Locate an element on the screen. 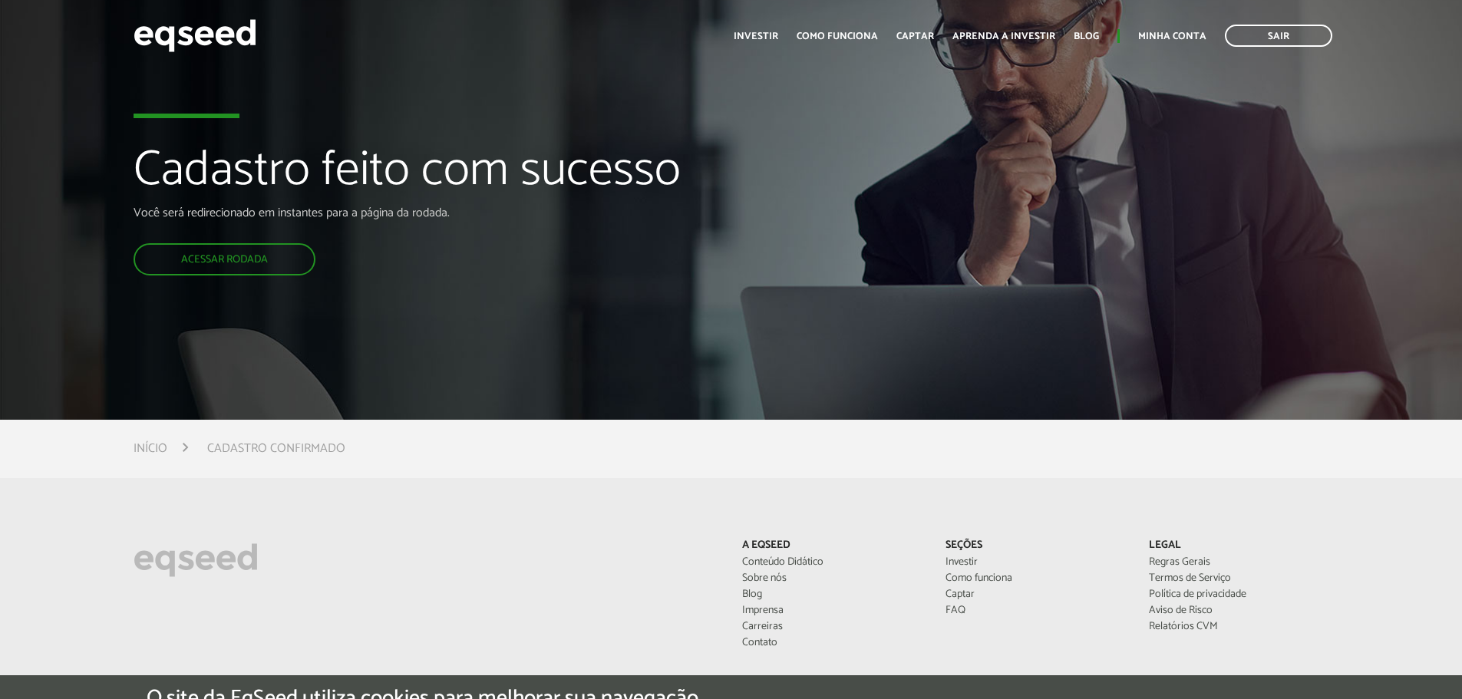 The height and width of the screenshot is (699, 1462). p: A EqSeed is located at coordinates (832, 546).